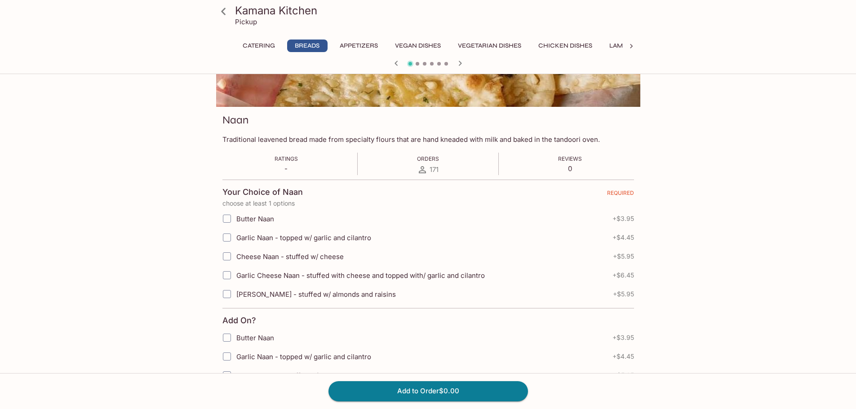 The image size is (856, 409). What do you see at coordinates (246, 22) in the screenshot?
I see `p: Pickup` at bounding box center [246, 22].